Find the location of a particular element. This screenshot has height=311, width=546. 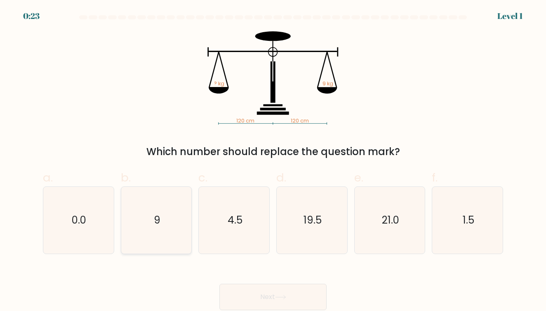

text: 0.0 is located at coordinates (79, 220).